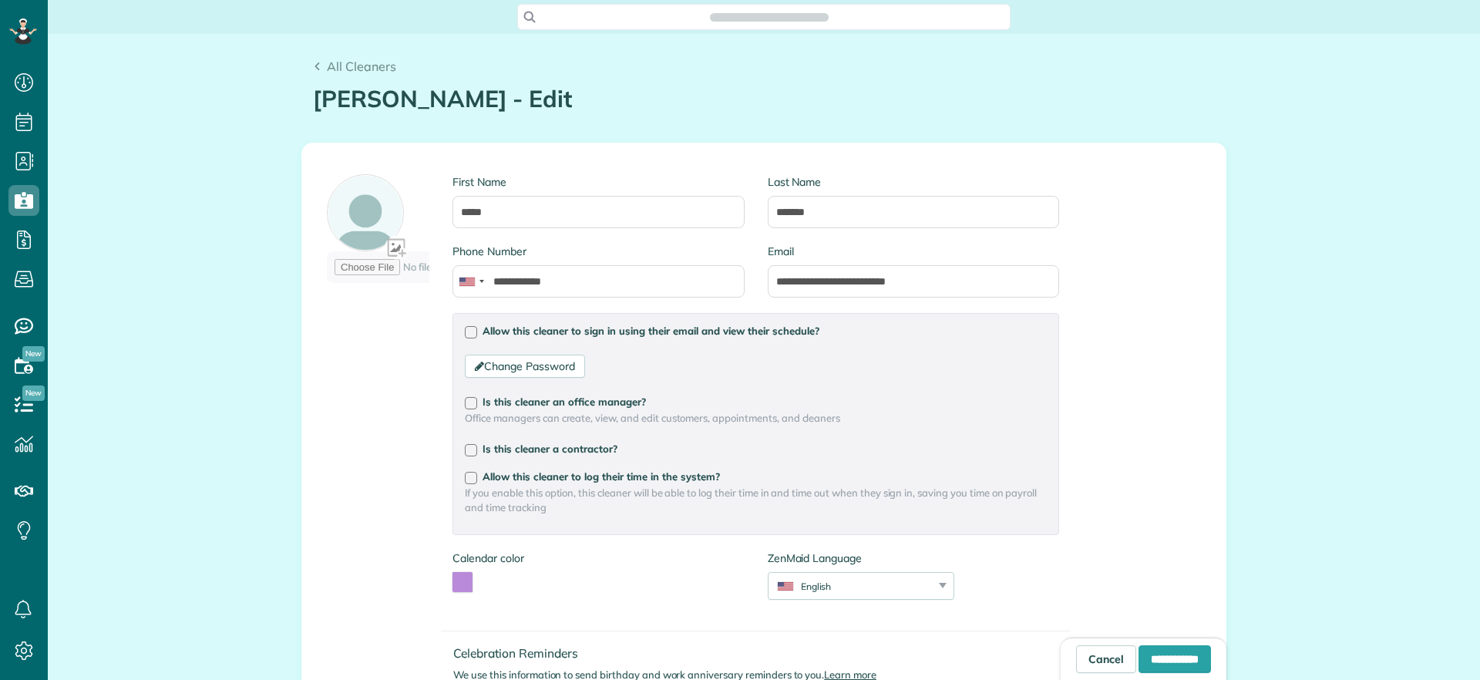 The width and height of the screenshot is (1480, 680). I want to click on span: Office managers can create, view, and edit customers, appointments, and cleaners, so click(755, 418).